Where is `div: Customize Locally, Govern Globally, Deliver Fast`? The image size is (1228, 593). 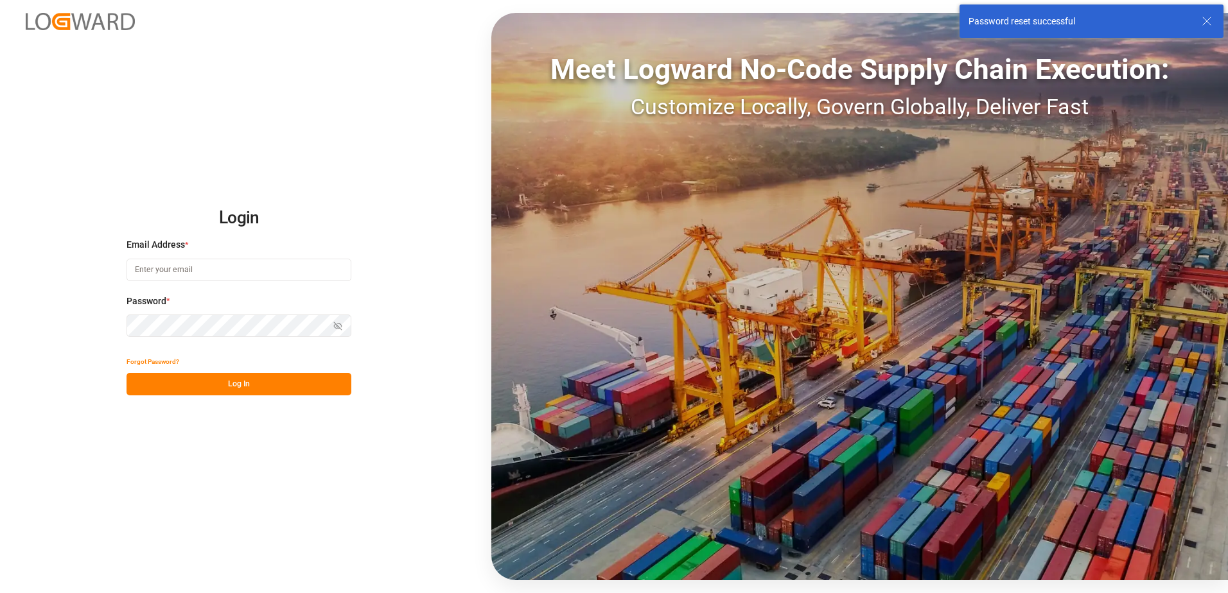
div: Customize Locally, Govern Globally, Deliver Fast is located at coordinates (859, 107).